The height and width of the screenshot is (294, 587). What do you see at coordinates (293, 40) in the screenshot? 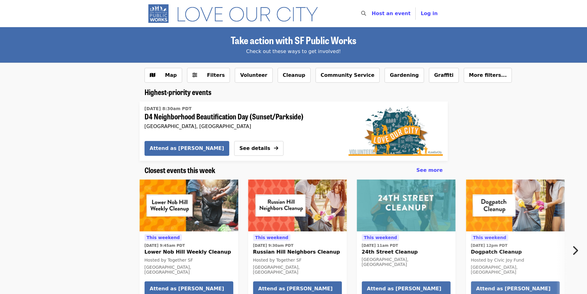
I see `span: Take action with SF Public Works` at bounding box center [293, 40].